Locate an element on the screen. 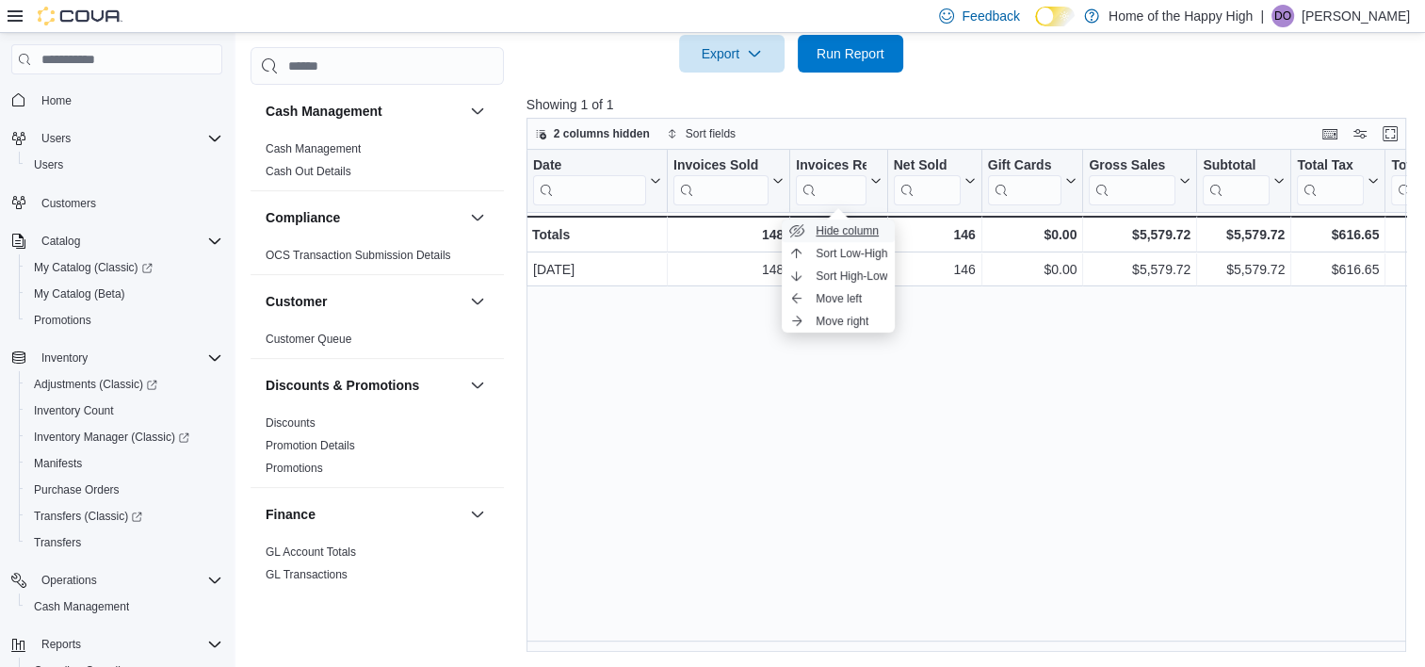 The height and width of the screenshot is (667, 1425). button: Promotions is located at coordinates (124, 320).